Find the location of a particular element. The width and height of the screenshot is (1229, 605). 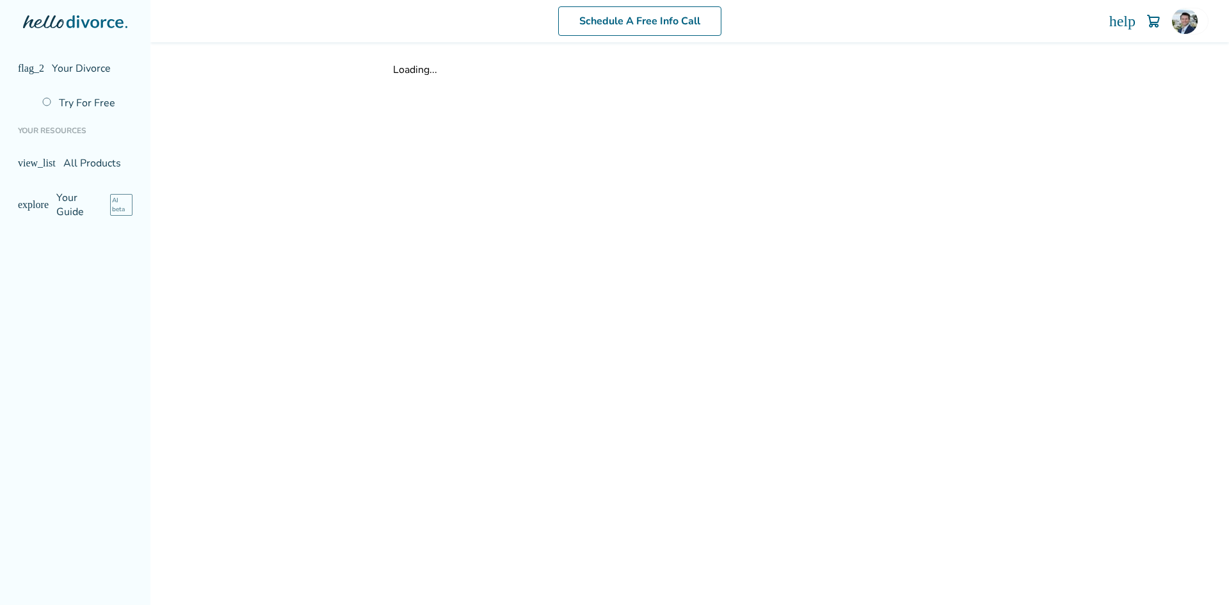

img: Ryan Thomason is located at coordinates (1184, 21).